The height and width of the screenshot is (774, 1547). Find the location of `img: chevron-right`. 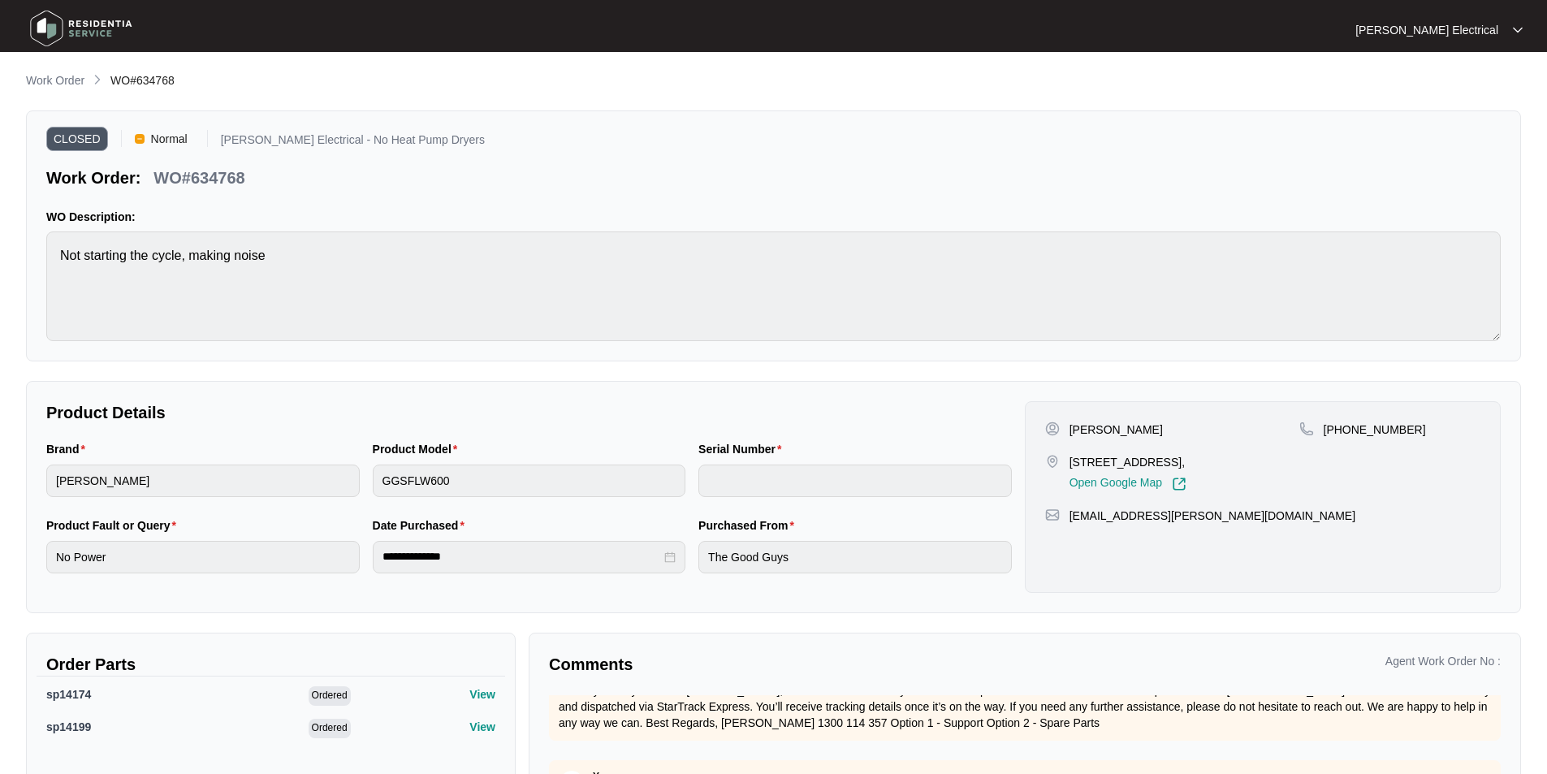

img: chevron-right is located at coordinates (97, 80).